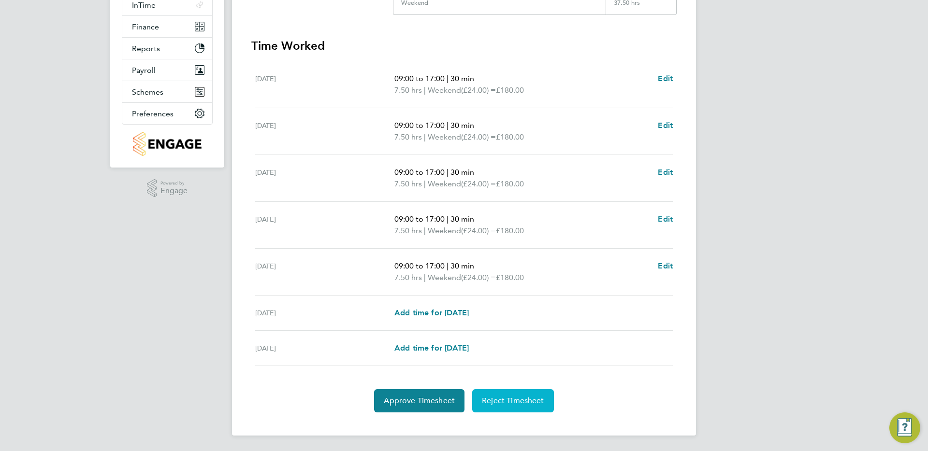 This screenshot has height=451, width=928. What do you see at coordinates (145, 27) in the screenshot?
I see `span: Finance` at bounding box center [145, 27].